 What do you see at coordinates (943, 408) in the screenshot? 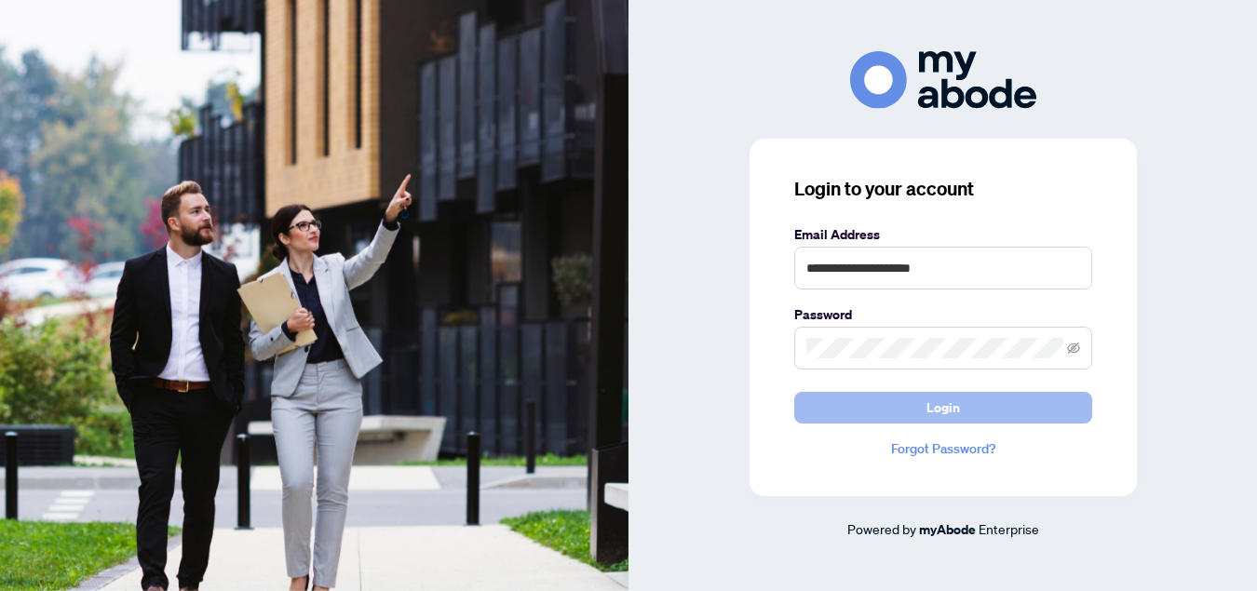
I see `button: Login` at bounding box center [943, 408].